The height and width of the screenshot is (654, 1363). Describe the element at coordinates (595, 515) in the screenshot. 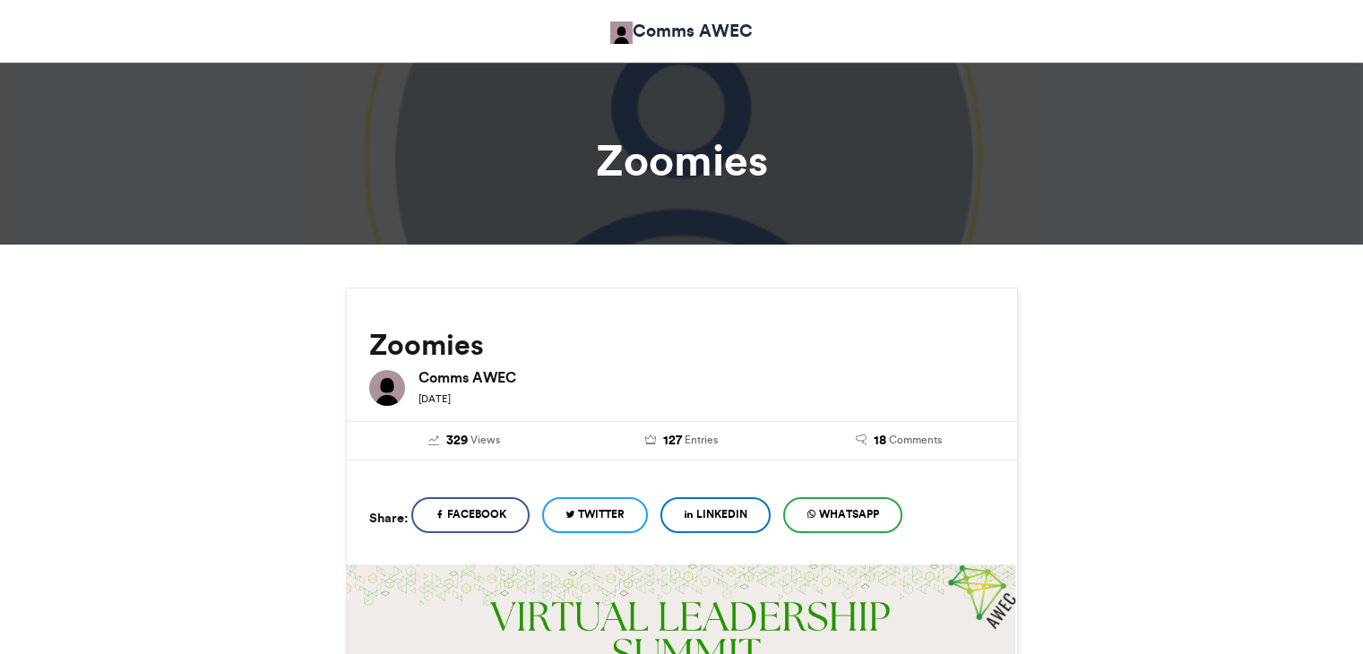

I see `a: Twitter` at that location.